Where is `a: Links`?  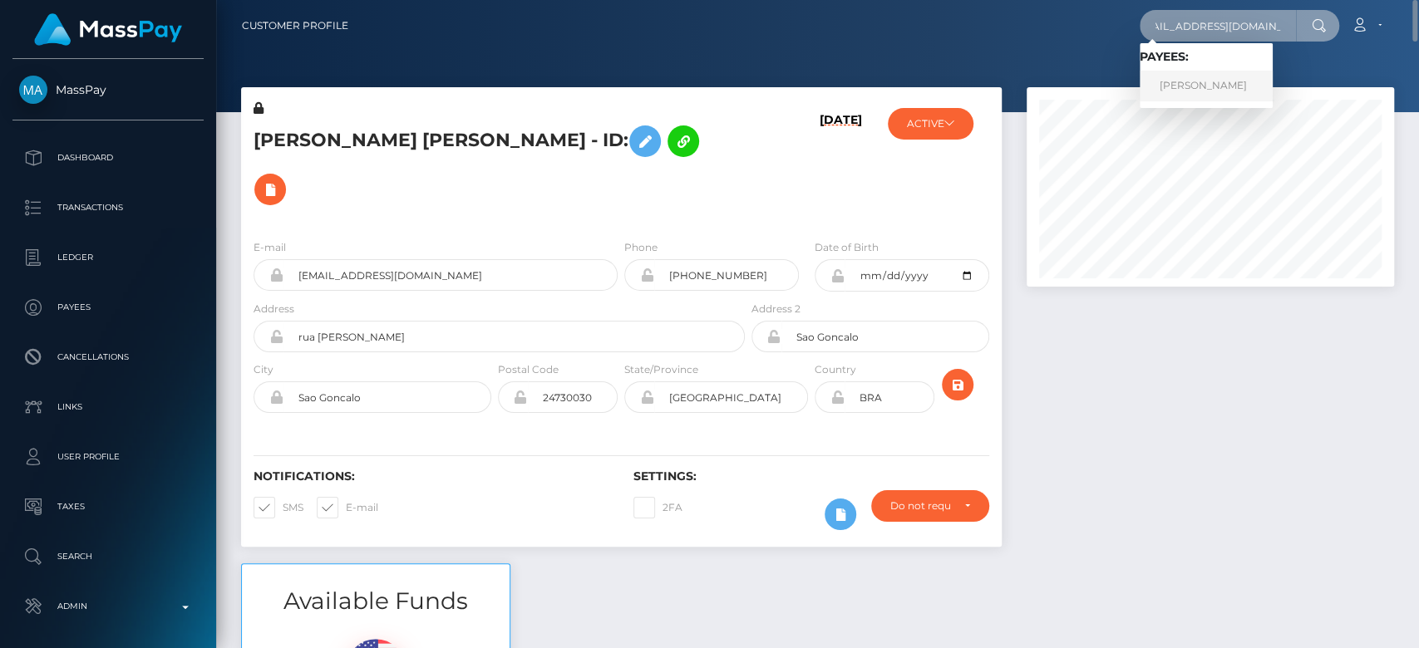 a: Links is located at coordinates (108, 407).